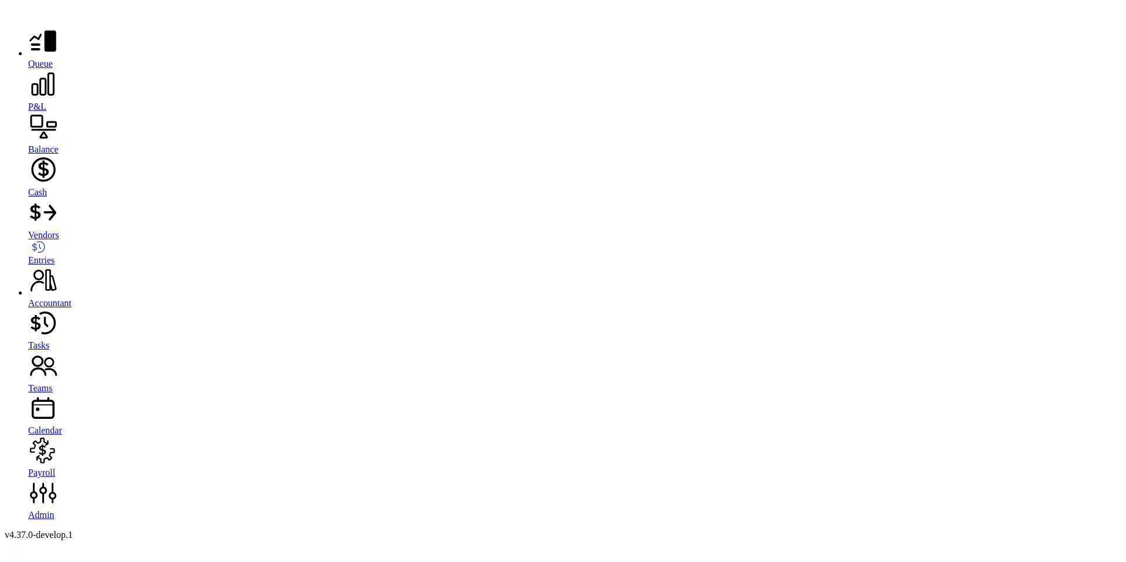  I want to click on a: Queue, so click(575, 47).